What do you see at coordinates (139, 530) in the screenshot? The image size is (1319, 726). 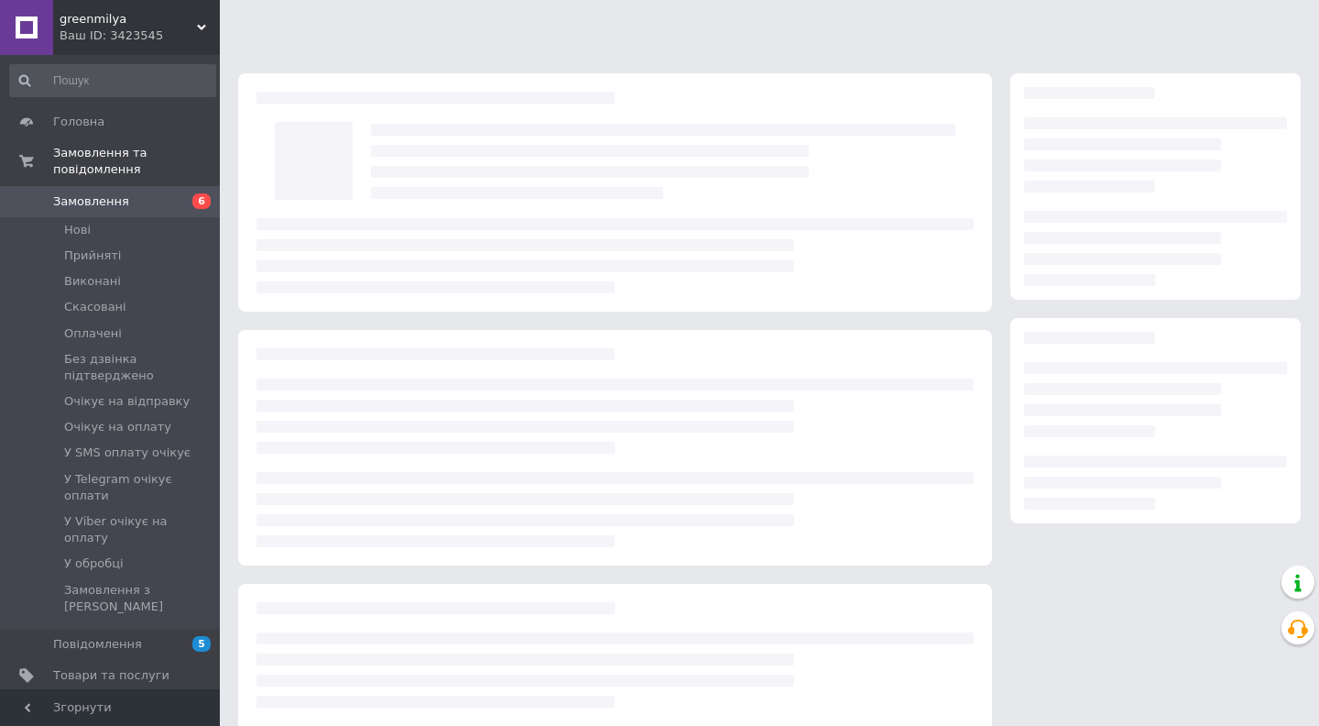 I see `span: У Viber очікує на оплату` at bounding box center [139, 530].